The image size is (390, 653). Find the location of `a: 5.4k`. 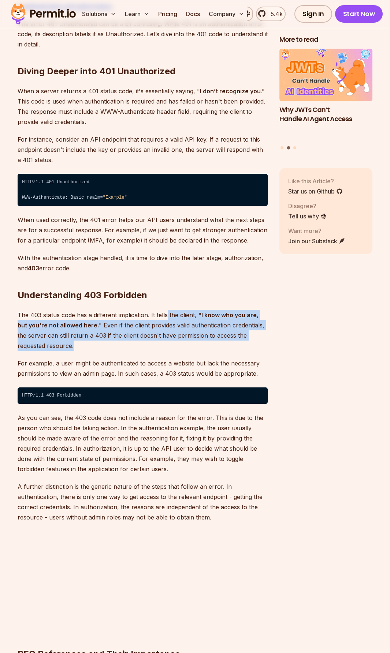

a: 5.4k is located at coordinates (270, 14).